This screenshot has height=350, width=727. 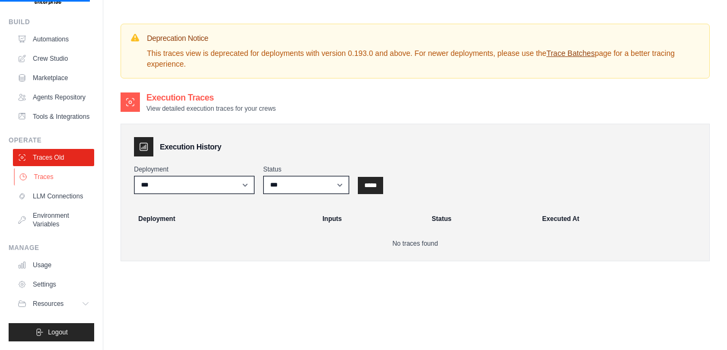 What do you see at coordinates (53, 304) in the screenshot?
I see `button: Resources` at bounding box center [53, 304].